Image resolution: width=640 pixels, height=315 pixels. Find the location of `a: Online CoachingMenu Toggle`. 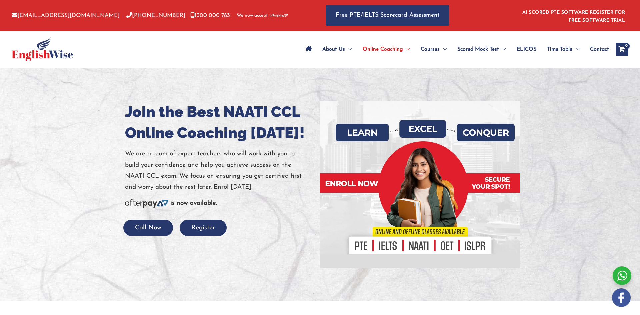

a: Online CoachingMenu Toggle is located at coordinates (386, 49).